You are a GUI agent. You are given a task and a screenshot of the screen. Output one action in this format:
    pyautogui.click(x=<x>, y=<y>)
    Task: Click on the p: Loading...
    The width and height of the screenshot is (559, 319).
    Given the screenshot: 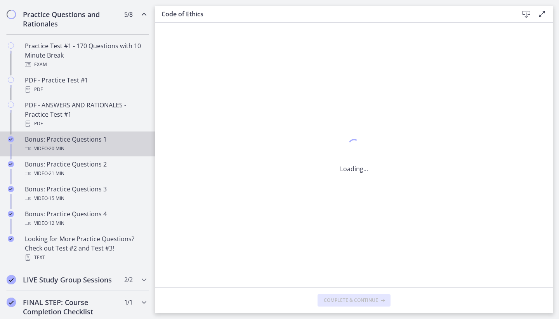 What is the action you would take?
    pyautogui.click(x=354, y=169)
    